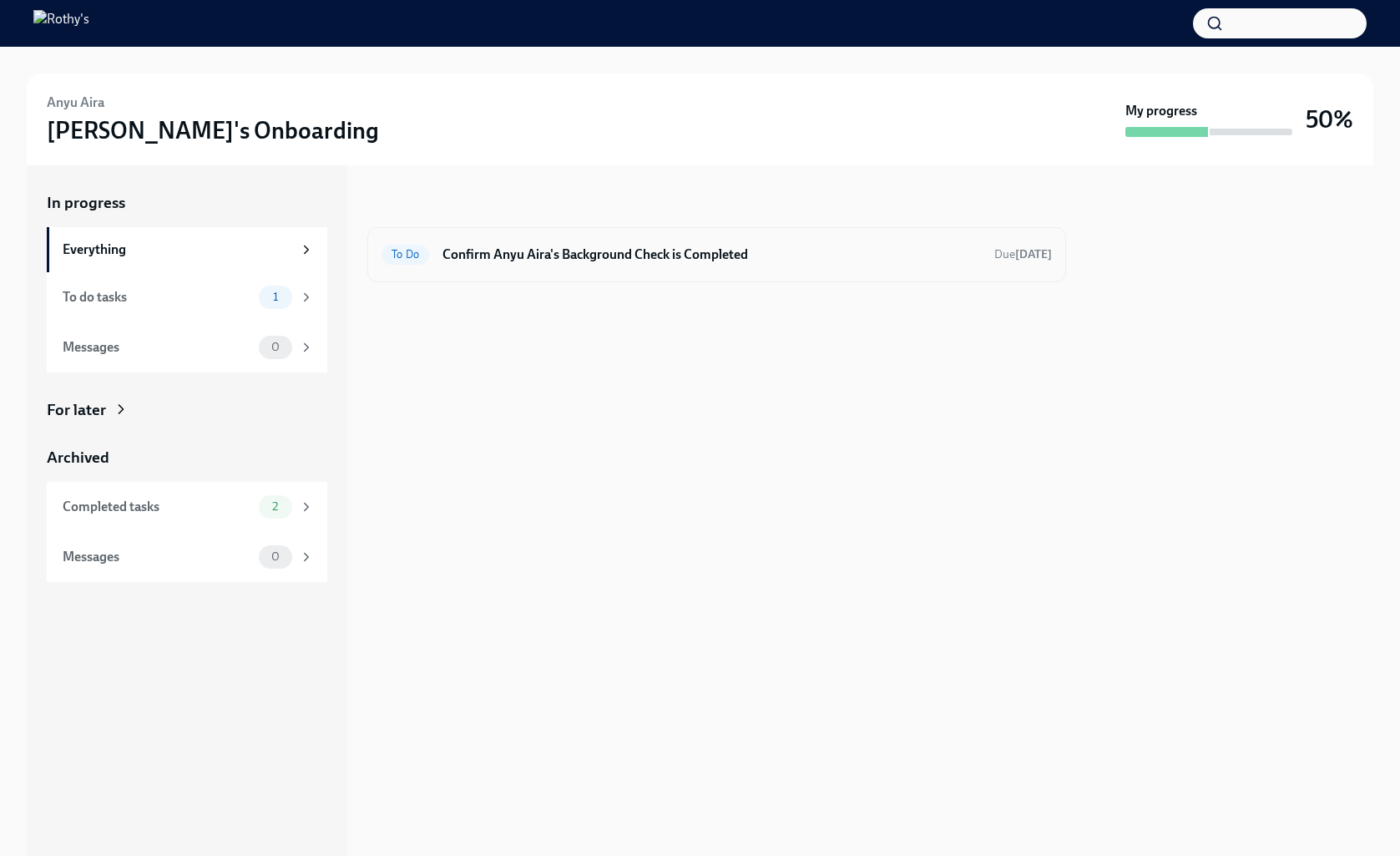 The image size is (1400, 856). Describe the element at coordinates (157, 297) in the screenshot. I see `div: To do tasks` at that location.